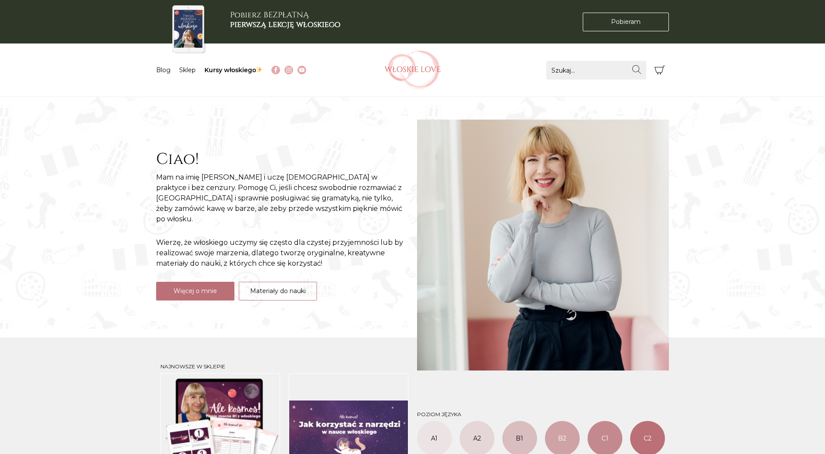  What do you see at coordinates (163, 70) in the screenshot?
I see `a: Blog` at bounding box center [163, 70].